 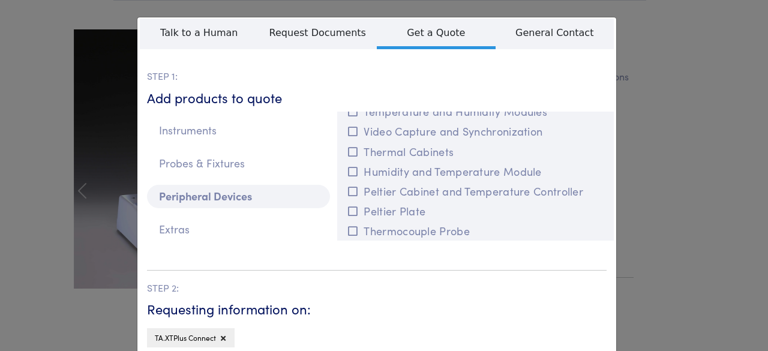 What do you see at coordinates (377, 98) in the screenshot?
I see `h6: Add products to quote` at bounding box center [377, 98].